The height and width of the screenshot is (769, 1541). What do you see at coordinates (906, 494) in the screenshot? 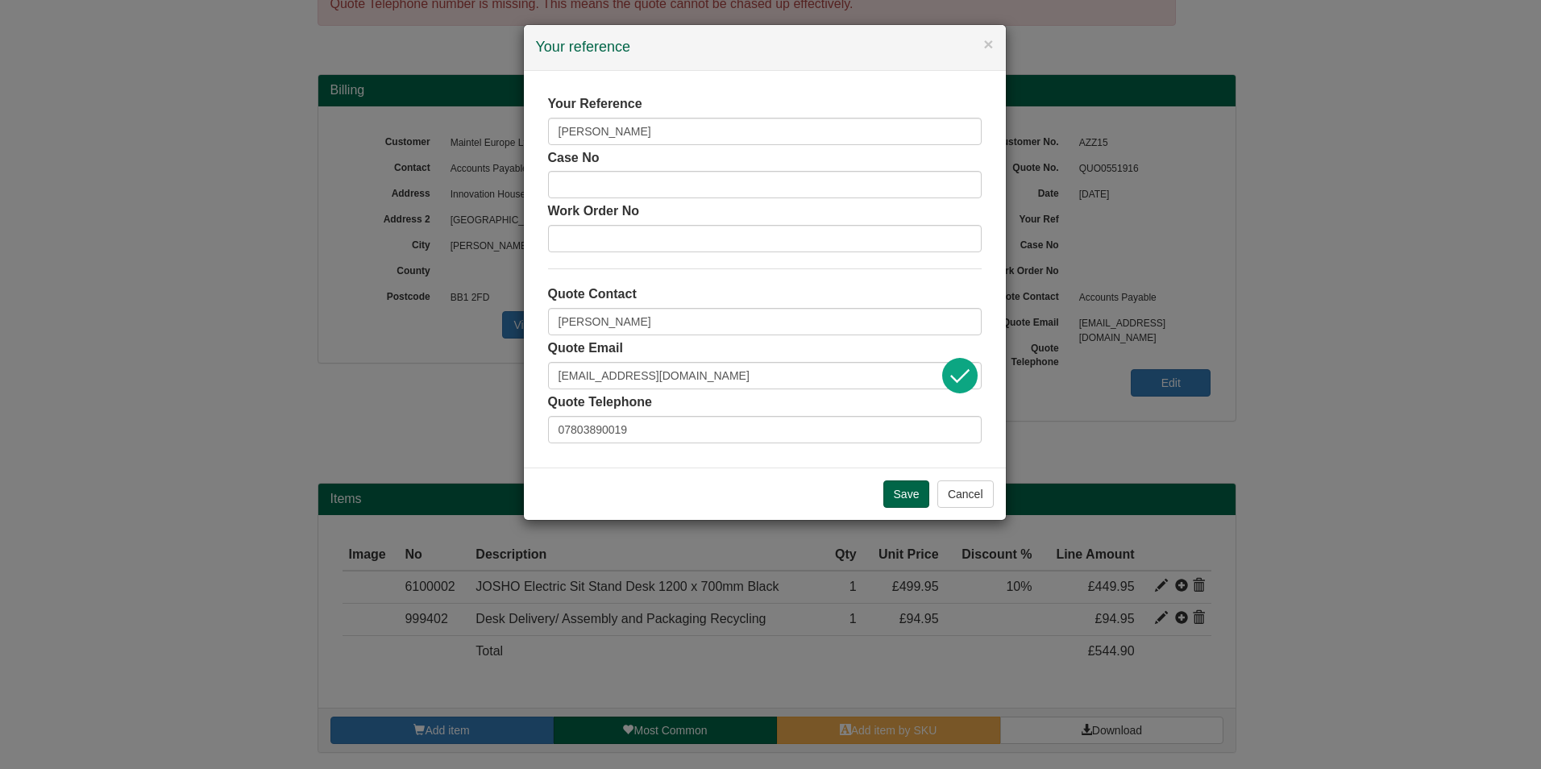
I see `input: Save` at bounding box center [906, 494].